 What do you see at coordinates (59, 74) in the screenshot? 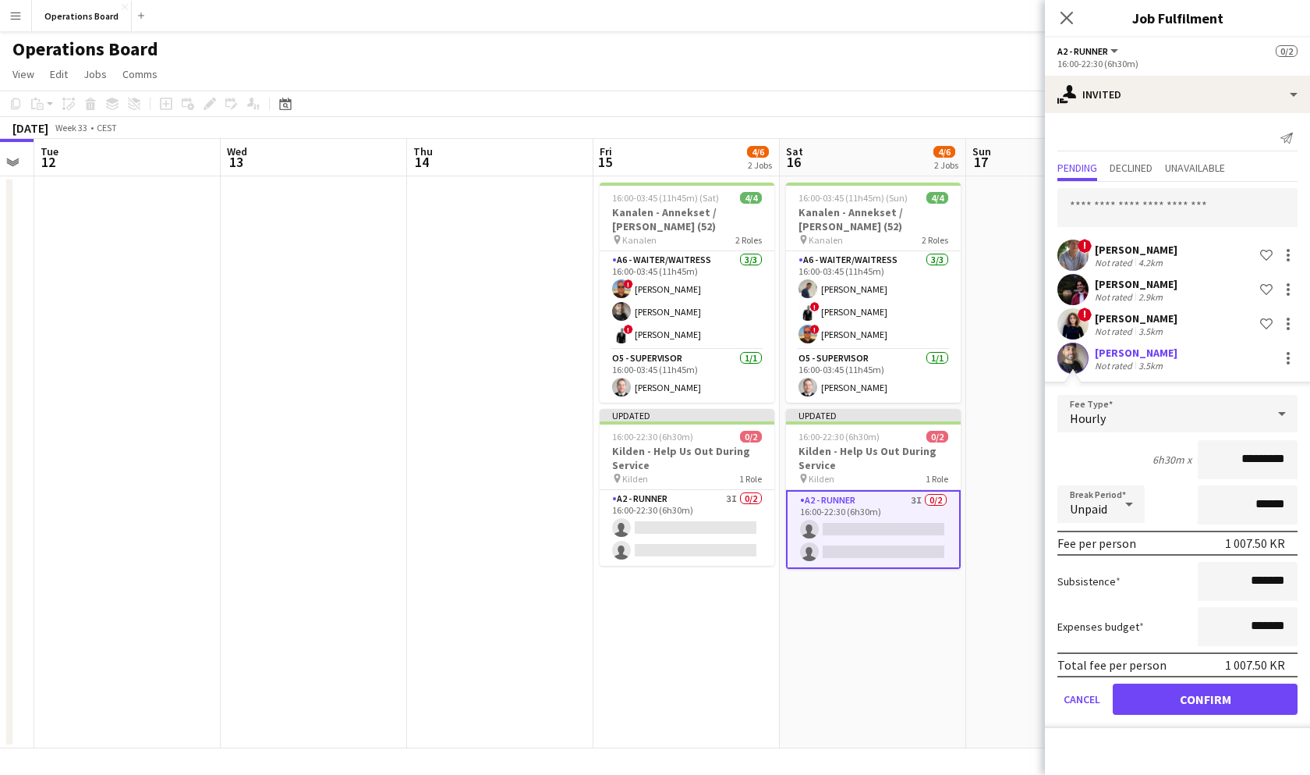
I see `a: Edit` at bounding box center [59, 74].